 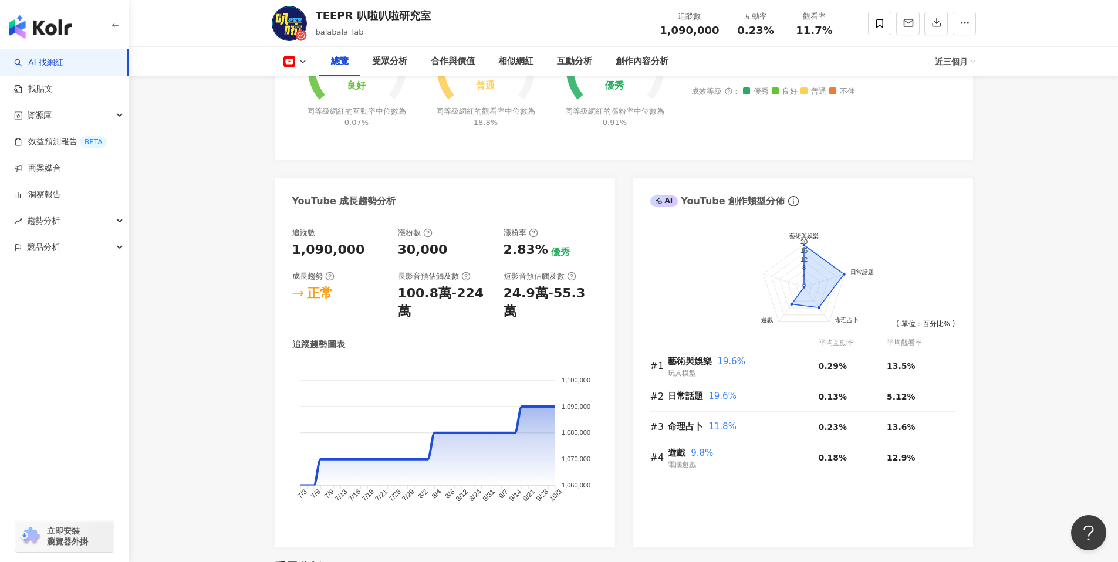 I want to click on a: 洞察報告, so click(x=38, y=195).